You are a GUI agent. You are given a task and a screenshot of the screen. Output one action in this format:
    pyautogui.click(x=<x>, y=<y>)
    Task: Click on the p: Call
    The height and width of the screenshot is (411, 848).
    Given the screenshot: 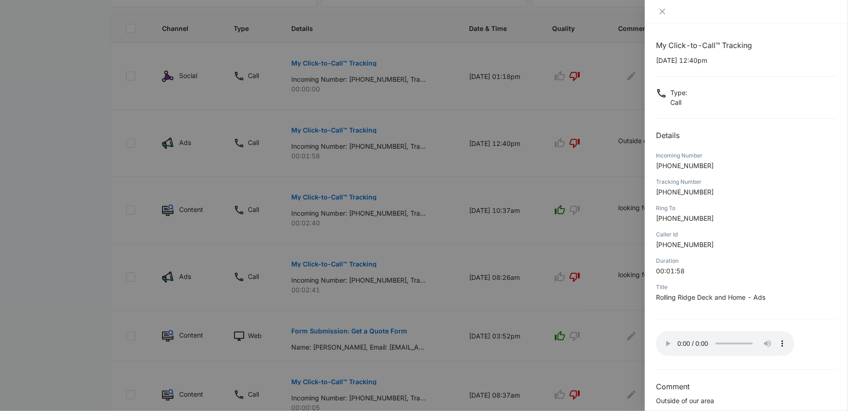 What is the action you would take?
    pyautogui.click(x=679, y=102)
    